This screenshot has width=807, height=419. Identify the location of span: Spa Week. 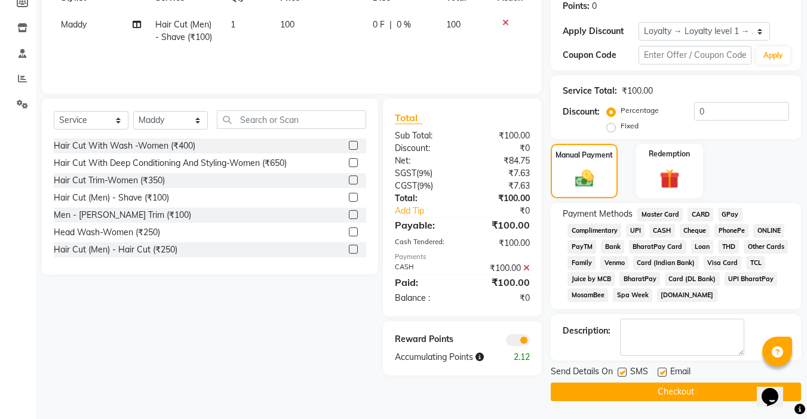
(633, 295).